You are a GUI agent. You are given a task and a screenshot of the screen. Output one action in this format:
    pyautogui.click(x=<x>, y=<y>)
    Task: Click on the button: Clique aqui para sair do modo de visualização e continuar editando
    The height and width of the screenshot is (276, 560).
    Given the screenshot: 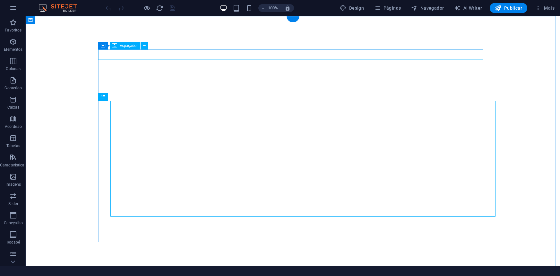 What is the action you would take?
    pyautogui.click(x=147, y=8)
    